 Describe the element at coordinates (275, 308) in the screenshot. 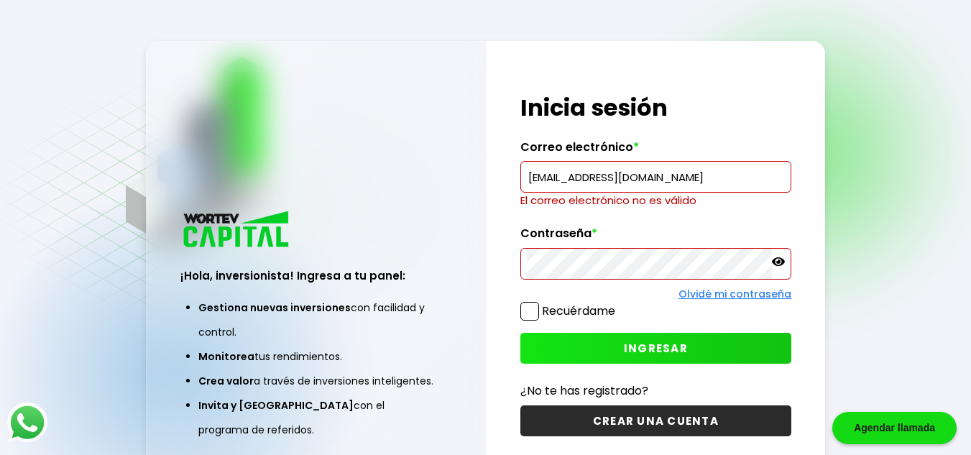

I see `span: Gestiona nuevas inversiones` at that location.